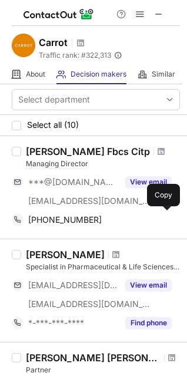  Describe the element at coordinates (54, 100) in the screenshot. I see `div: Select department` at that location.